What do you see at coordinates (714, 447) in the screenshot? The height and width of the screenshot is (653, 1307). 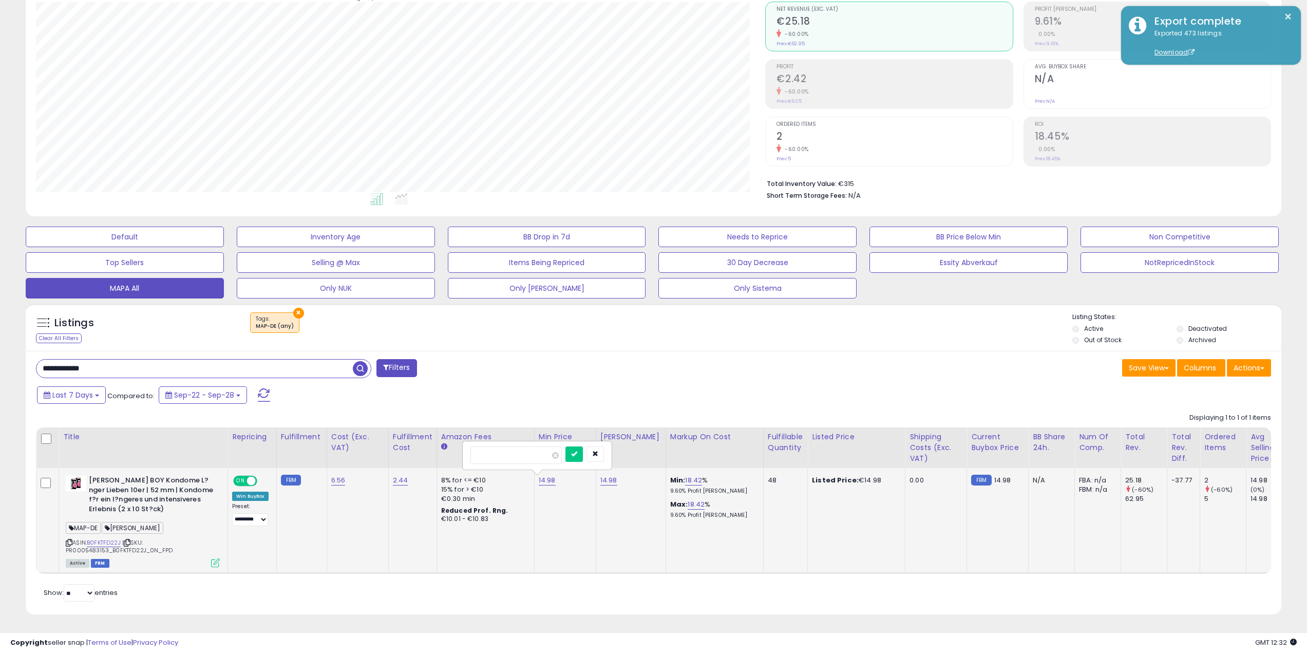 I see `th: The percentage added to the cost of goods (COGS) that forms the calculator for Min & Max prices.` at bounding box center [714, 447].